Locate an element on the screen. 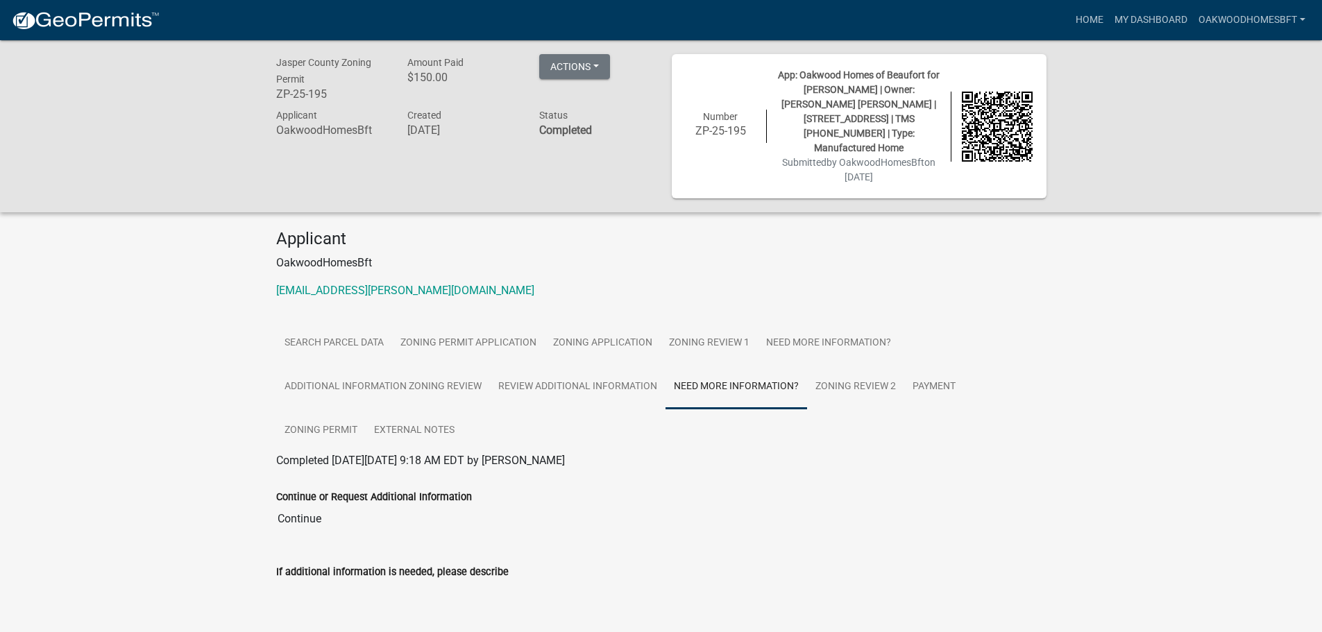 This screenshot has width=1322, height=632. span: Amount Paid is located at coordinates (435, 62).